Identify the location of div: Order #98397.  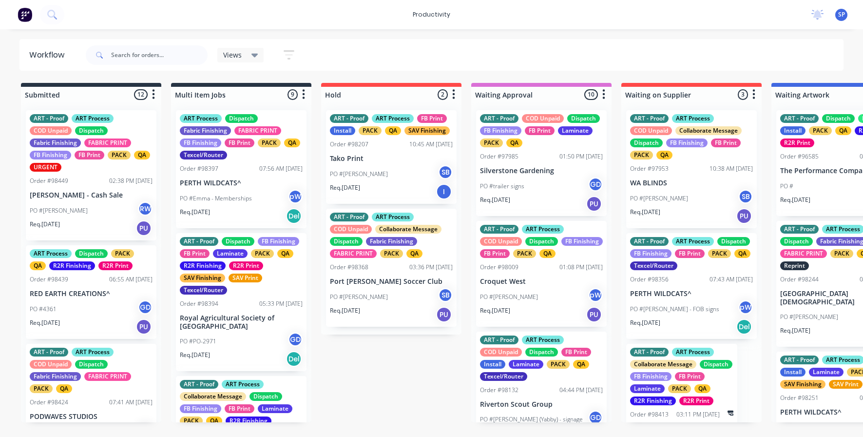
(199, 169).